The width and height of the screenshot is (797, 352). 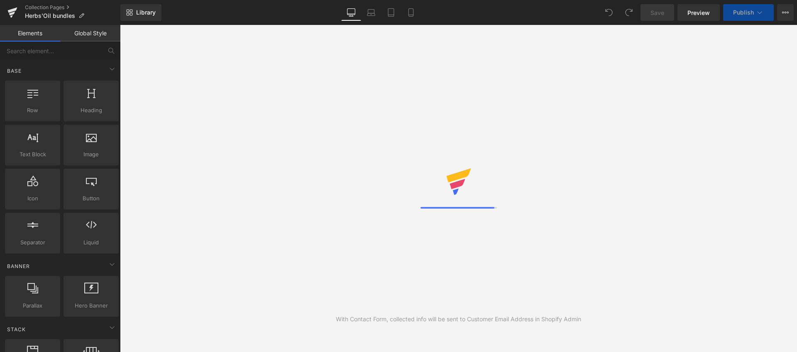 What do you see at coordinates (16, 329) in the screenshot?
I see `span: Stack` at bounding box center [16, 329].